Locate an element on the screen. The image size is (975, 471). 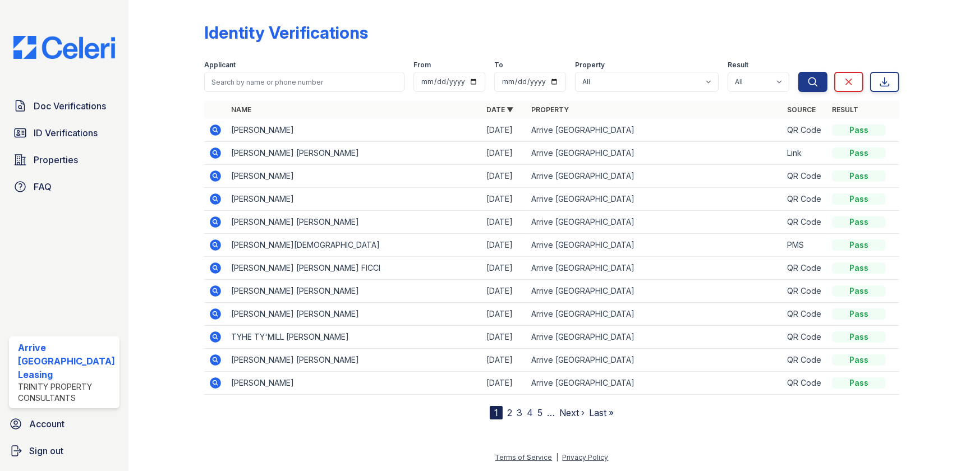
a: Property is located at coordinates (550, 109).